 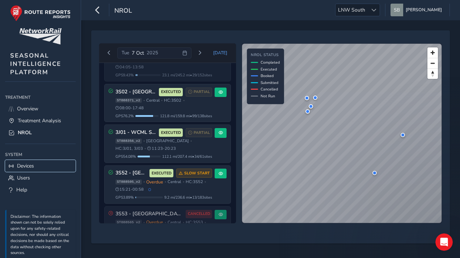 What do you see at coordinates (125, 53) in the screenshot?
I see `span: Tue` at bounding box center [125, 53].